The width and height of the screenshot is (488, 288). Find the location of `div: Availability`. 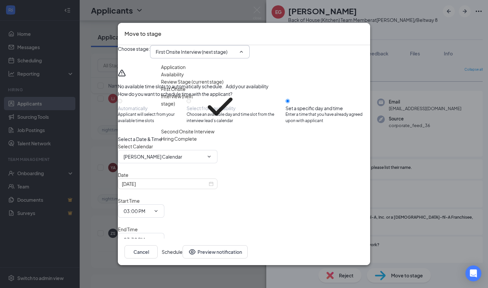

div: Availability is located at coordinates (172, 74).